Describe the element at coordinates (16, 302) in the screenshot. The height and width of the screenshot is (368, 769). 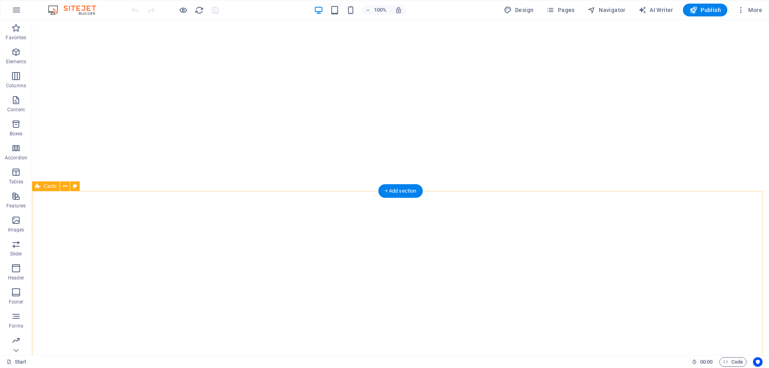
I see `p: Footer` at that location.